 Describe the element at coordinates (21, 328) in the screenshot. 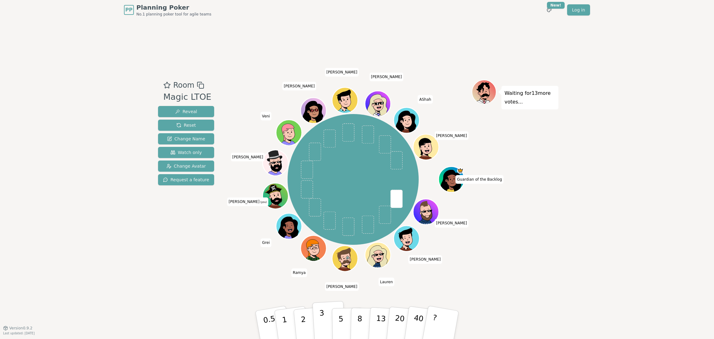

I see `span: Version 0.9.2` at that location.